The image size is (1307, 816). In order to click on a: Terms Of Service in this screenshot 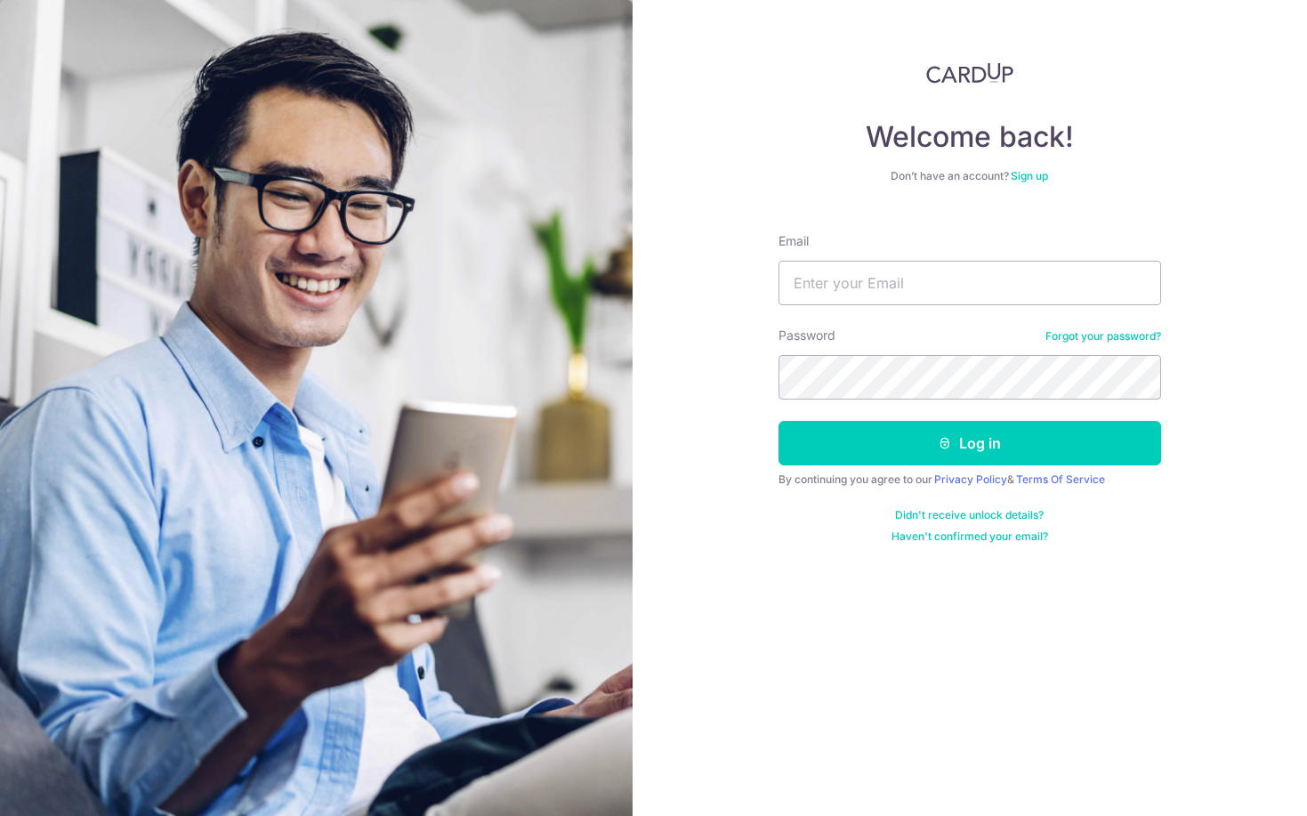, I will do `click(1061, 479)`.